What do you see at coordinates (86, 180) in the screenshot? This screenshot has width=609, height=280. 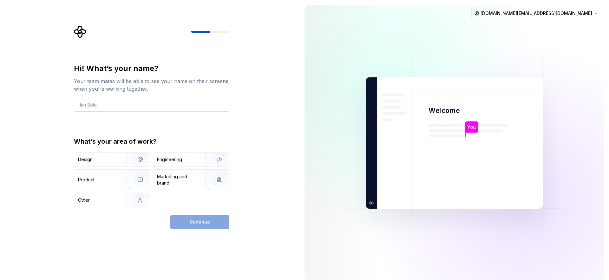 I see `div: Product` at bounding box center [86, 180].